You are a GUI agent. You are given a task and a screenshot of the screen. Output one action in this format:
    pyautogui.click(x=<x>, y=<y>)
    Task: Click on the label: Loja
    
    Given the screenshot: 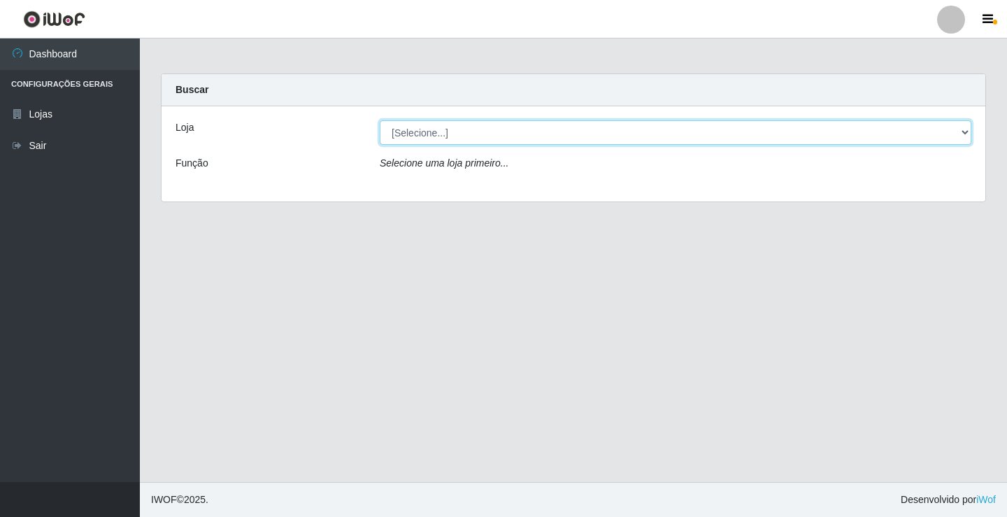 What is the action you would take?
    pyautogui.click(x=185, y=127)
    